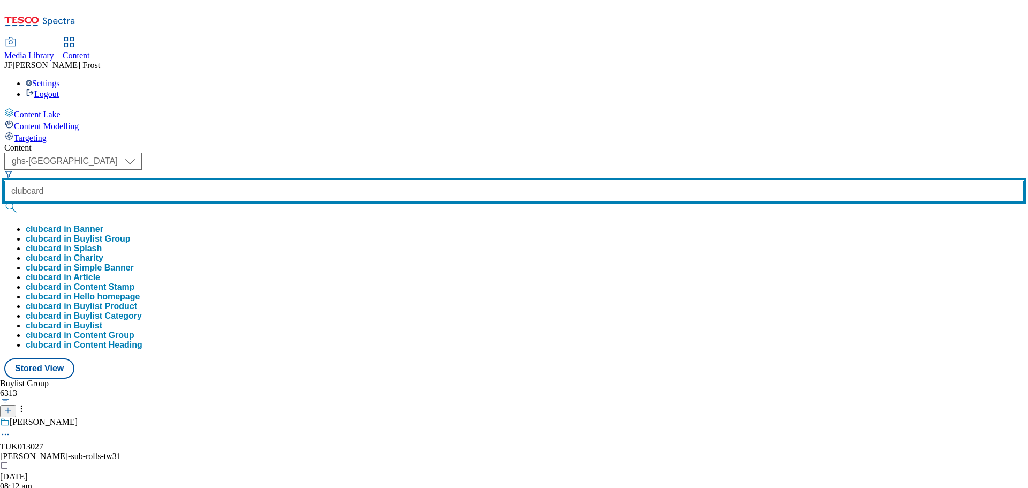  What do you see at coordinates (514, 137) in the screenshot?
I see `a: Targeting` at bounding box center [514, 137].